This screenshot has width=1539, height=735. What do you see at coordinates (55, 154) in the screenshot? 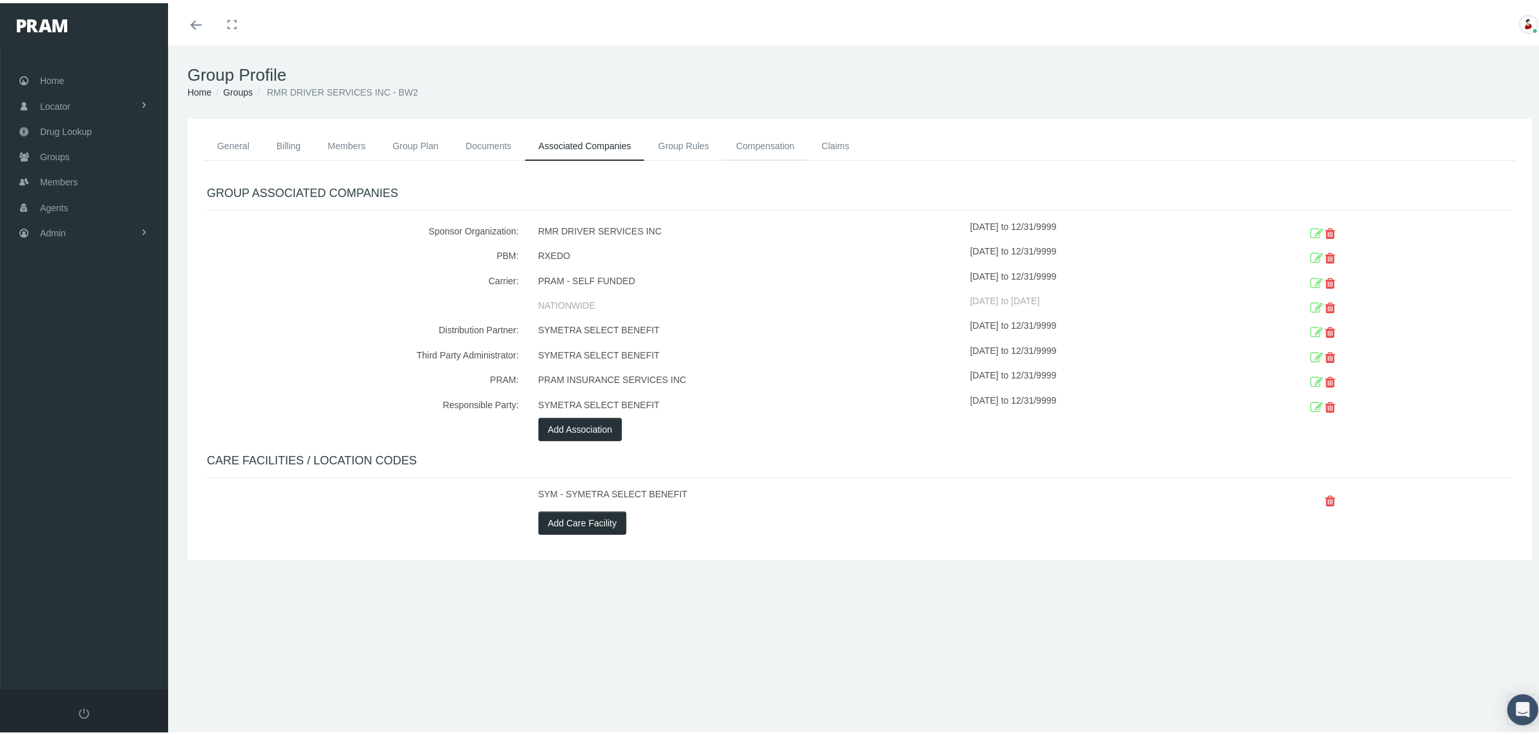
I see `span: Groups` at bounding box center [55, 154].